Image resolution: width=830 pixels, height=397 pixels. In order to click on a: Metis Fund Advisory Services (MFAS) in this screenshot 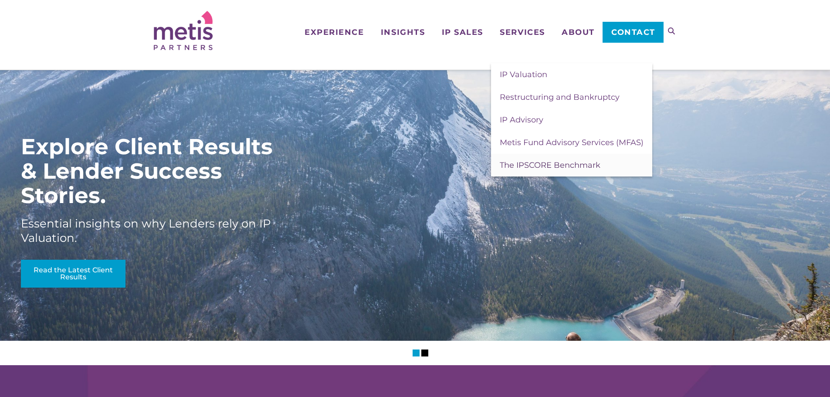, I will do `click(572, 143)`.